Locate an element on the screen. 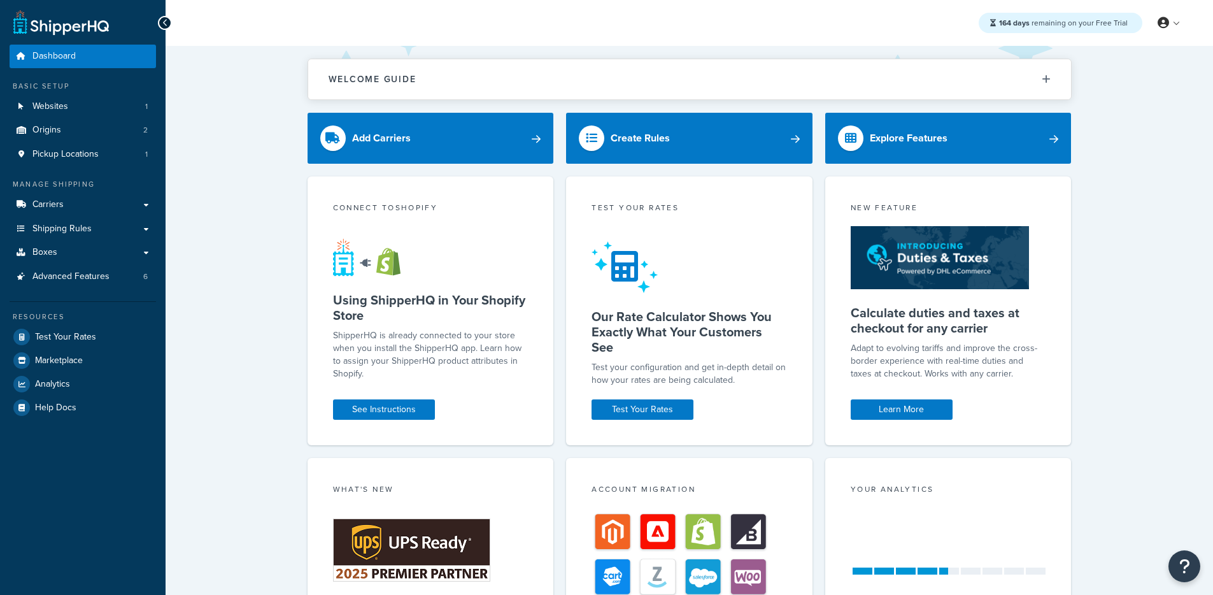  div: Account Migration is located at coordinates (689, 490).